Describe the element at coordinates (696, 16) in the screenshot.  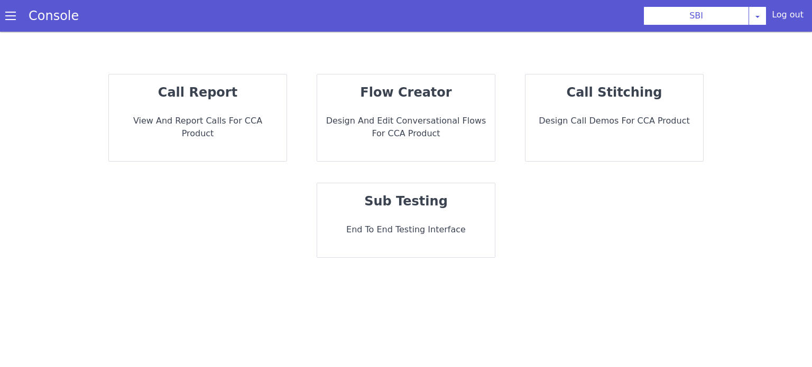
I see `button: SBI` at that location.